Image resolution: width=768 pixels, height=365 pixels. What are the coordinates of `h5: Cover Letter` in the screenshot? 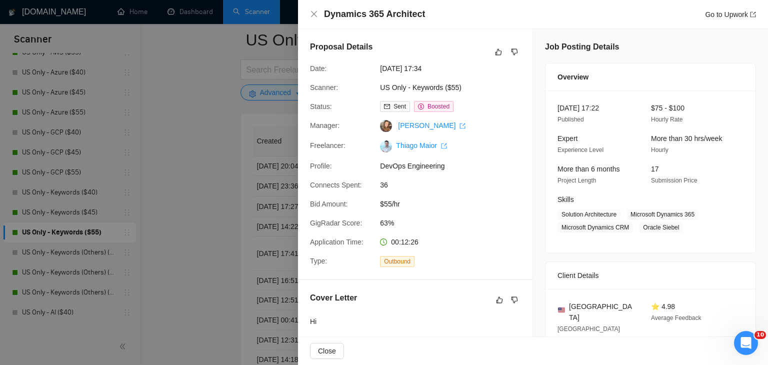 It's located at (334, 298).